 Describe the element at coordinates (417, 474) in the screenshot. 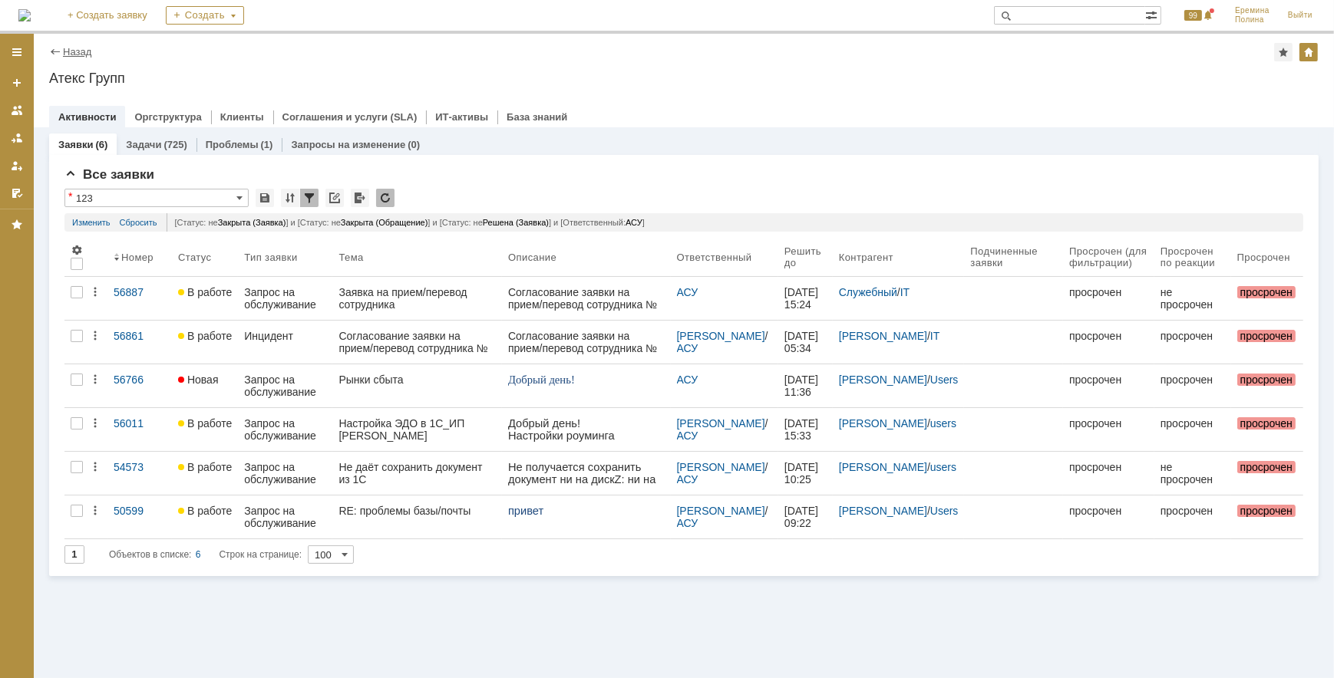

I see `a: Не даёт сохранить документ из 1С` at that location.